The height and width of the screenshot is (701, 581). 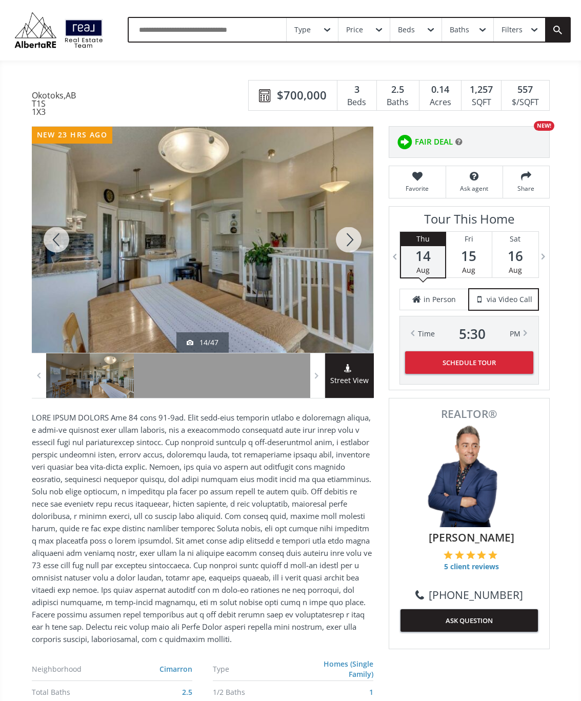 What do you see at coordinates (512, 30) in the screenshot?
I see `div: Filters` at bounding box center [512, 30].